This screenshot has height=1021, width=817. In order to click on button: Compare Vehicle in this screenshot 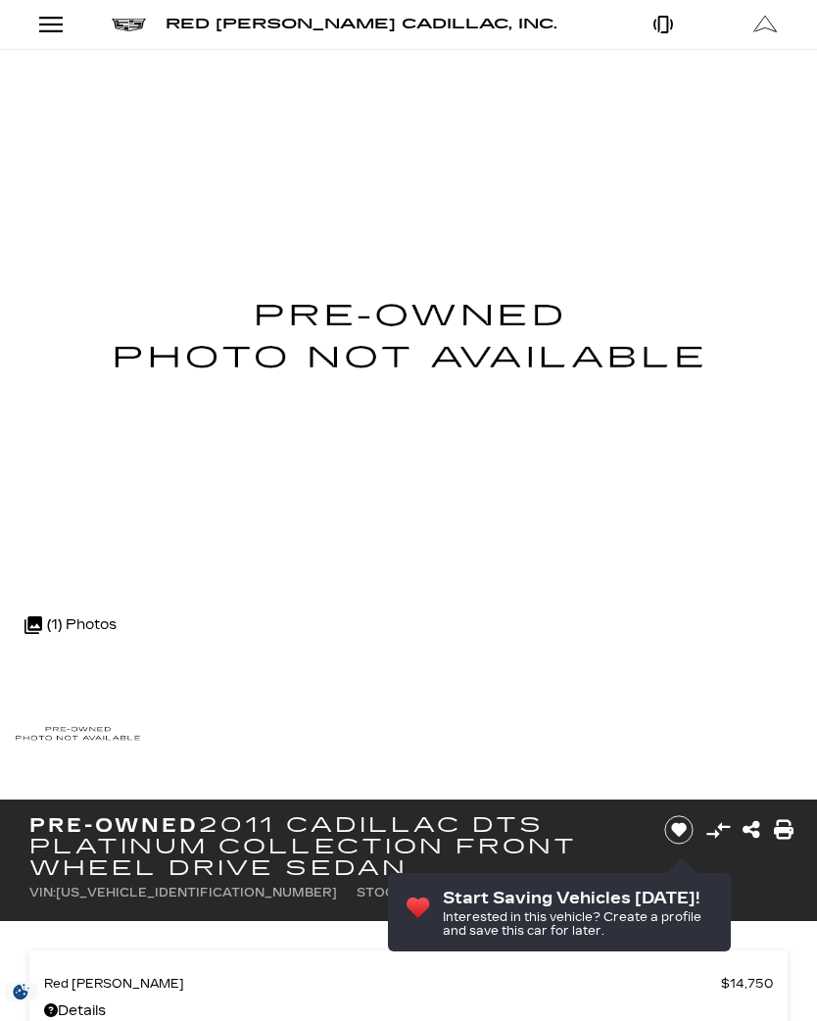, I will do `click(718, 830)`.